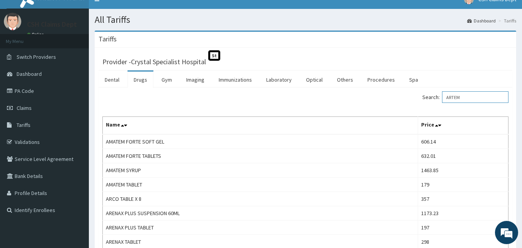  What do you see at coordinates (36, 34) in the screenshot?
I see `a: Online` at bounding box center [36, 34].